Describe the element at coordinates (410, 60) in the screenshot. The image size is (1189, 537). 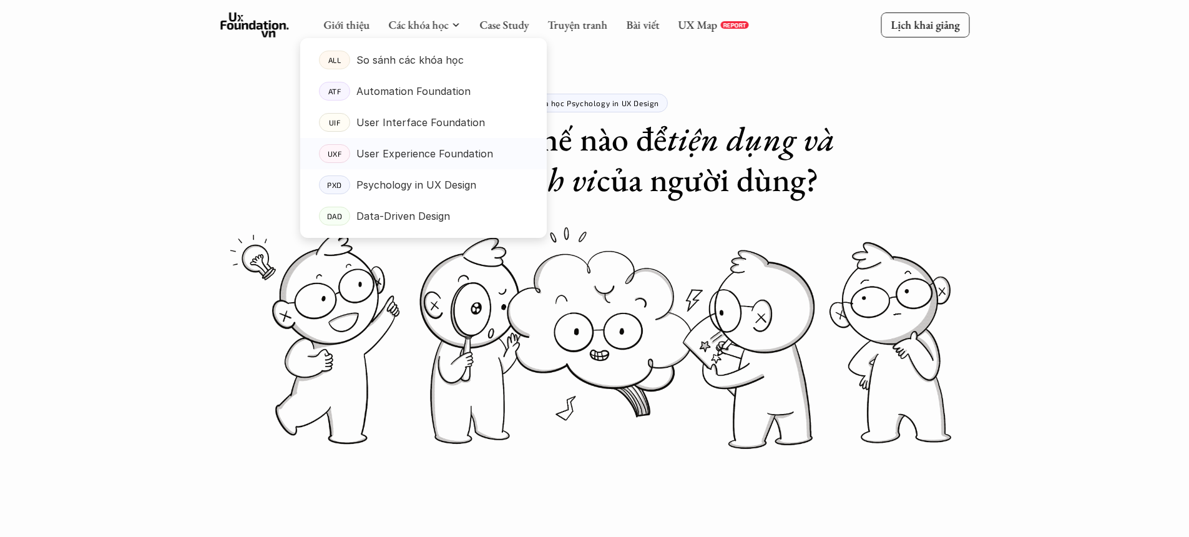
I see `p: So sánh các khóa học` at that location.